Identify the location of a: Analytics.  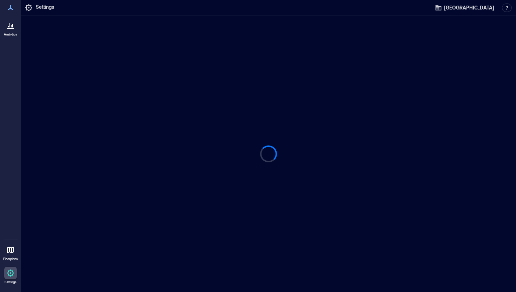
(11, 28).